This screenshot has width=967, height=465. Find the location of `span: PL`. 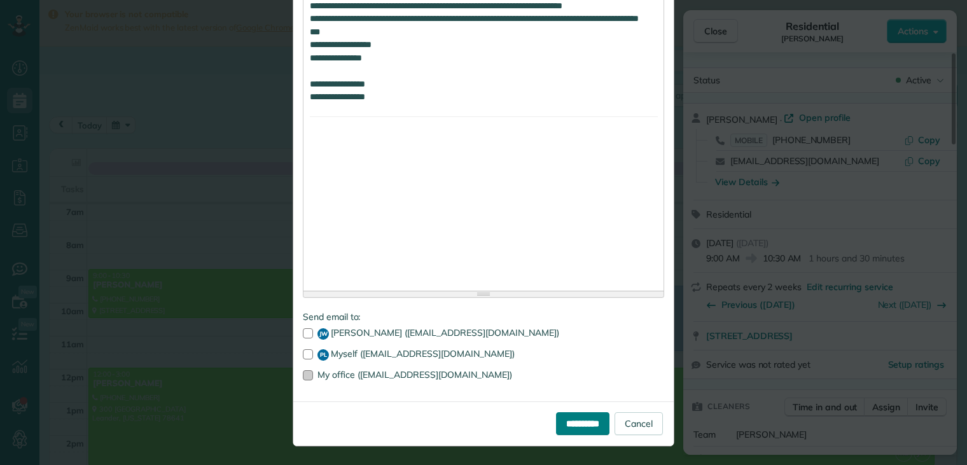

span: PL is located at coordinates (323, 355).